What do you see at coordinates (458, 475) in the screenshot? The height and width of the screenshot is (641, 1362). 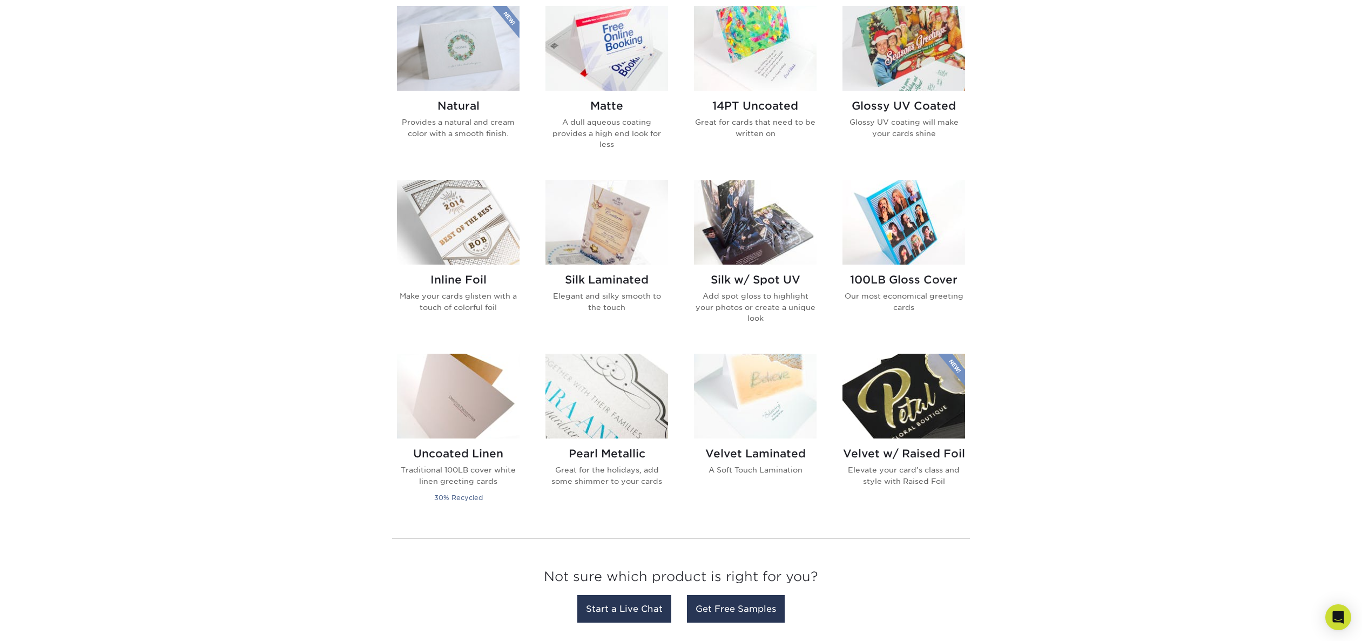 I see `p: Traditional 100LB cover white linen greeting cards` at bounding box center [458, 475].